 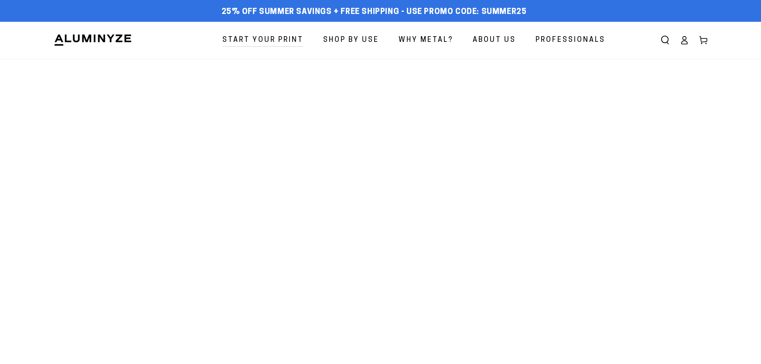 What do you see at coordinates (263, 40) in the screenshot?
I see `span: Start Your Print` at bounding box center [263, 40].